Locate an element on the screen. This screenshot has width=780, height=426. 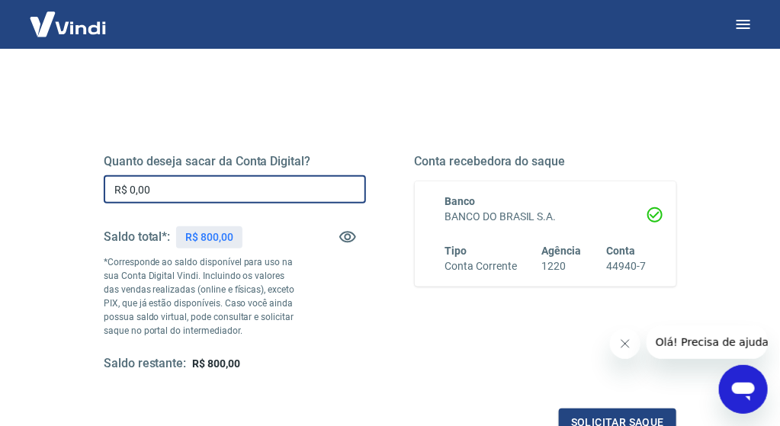
span: Banco is located at coordinates (460, 201).